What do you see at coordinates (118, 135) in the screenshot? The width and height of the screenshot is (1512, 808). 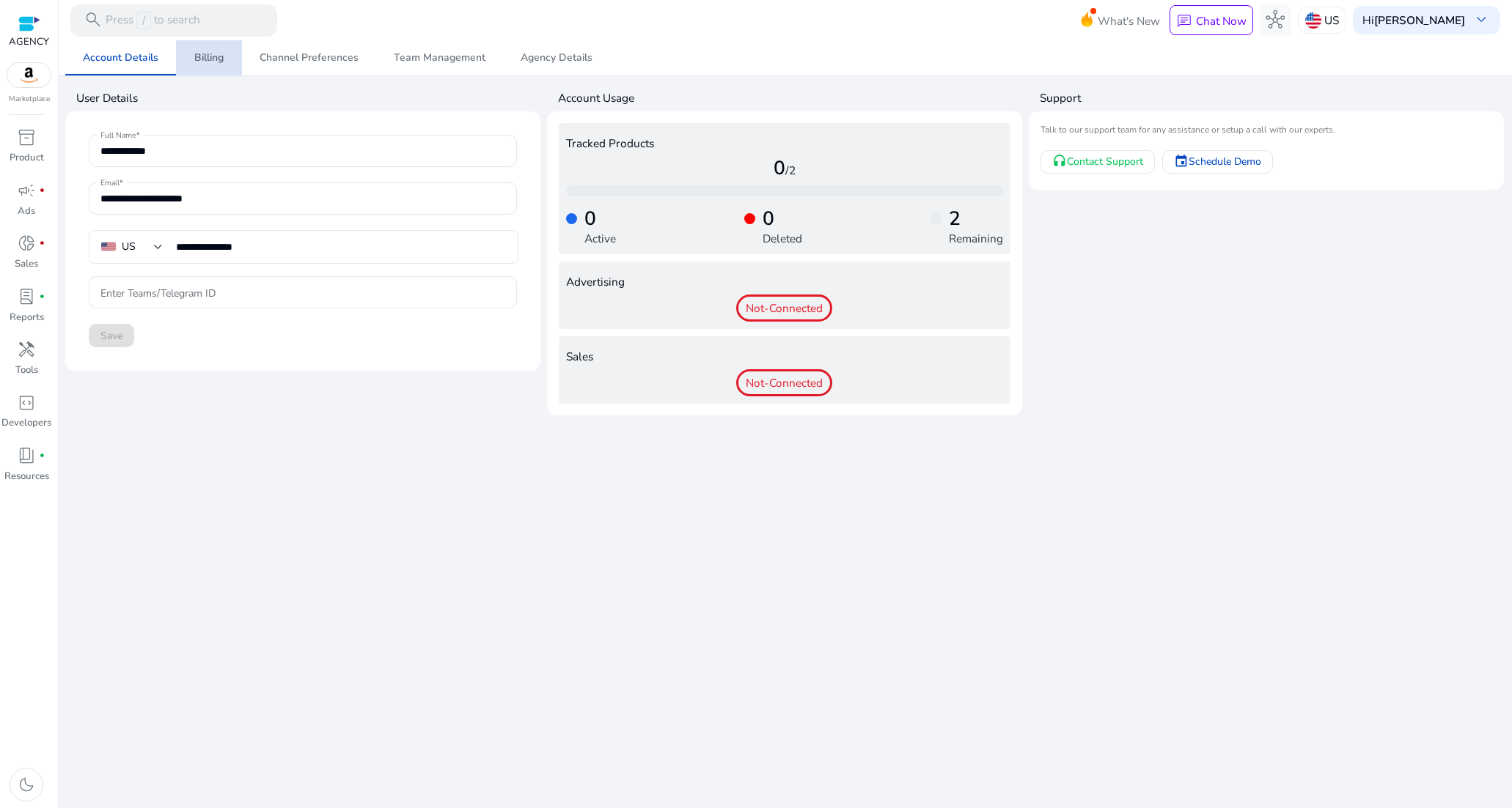 I see `mat-label: Full Name` at bounding box center [118, 135].